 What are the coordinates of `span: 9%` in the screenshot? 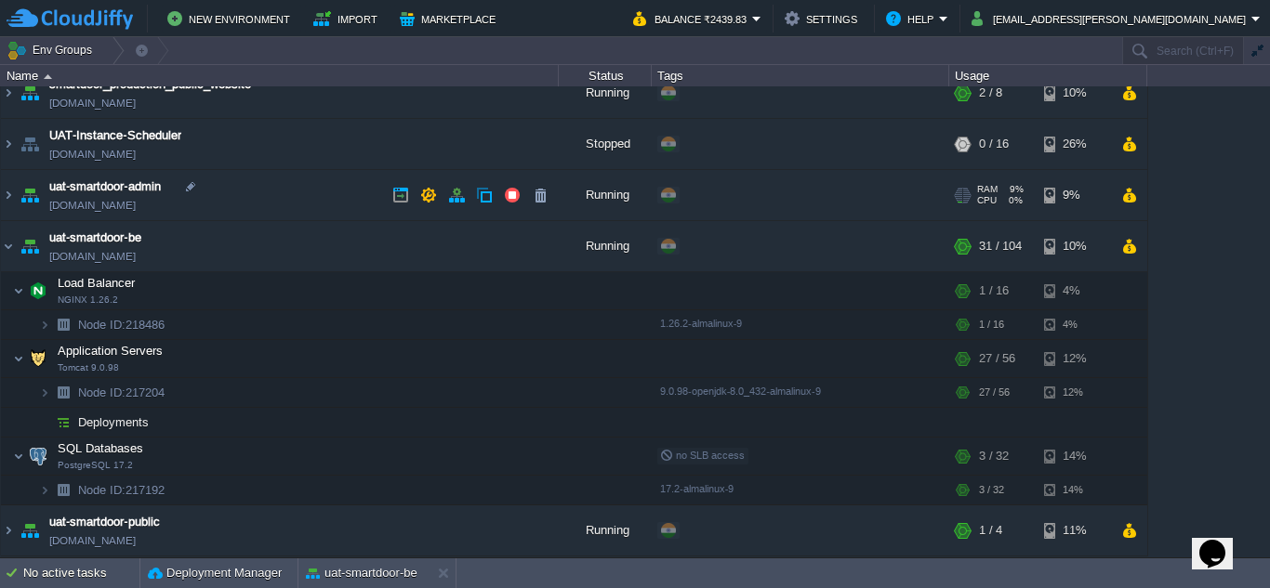 It's located at (1014, 190).